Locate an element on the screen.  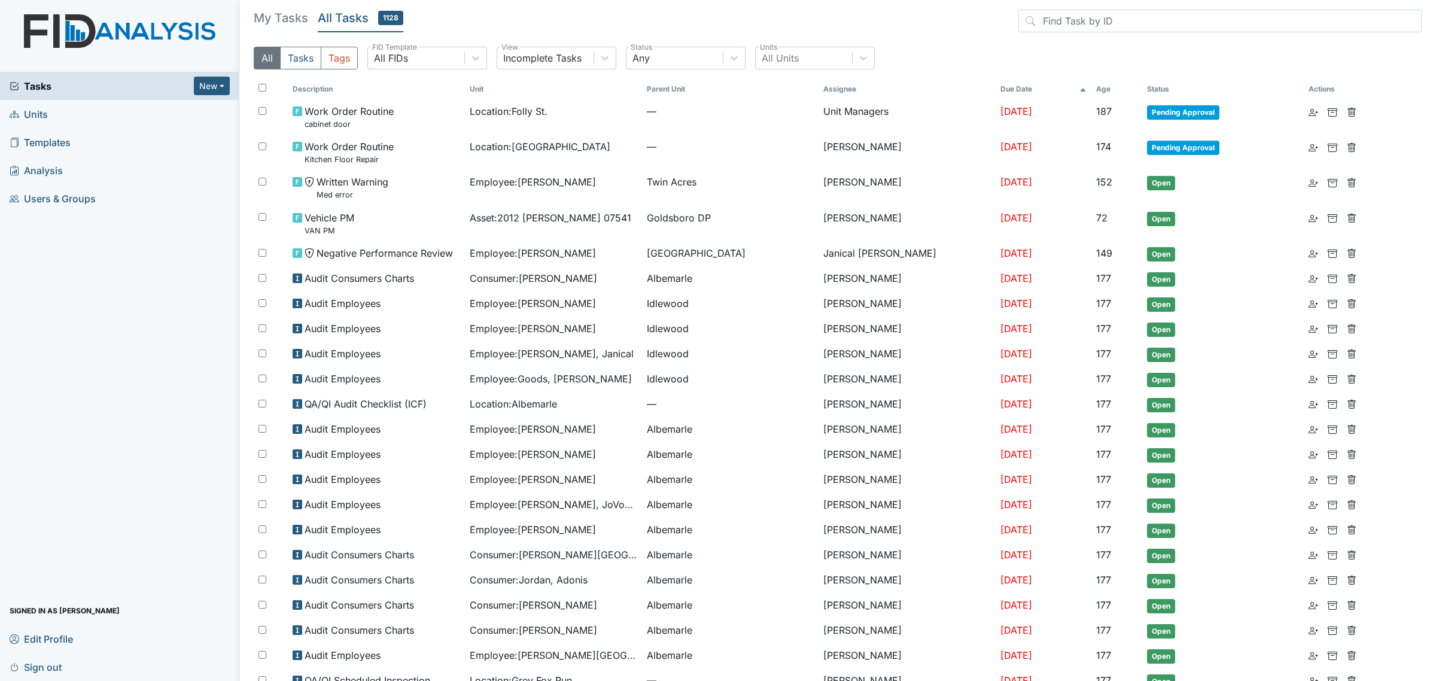
span: Analysis is located at coordinates (36, 170).